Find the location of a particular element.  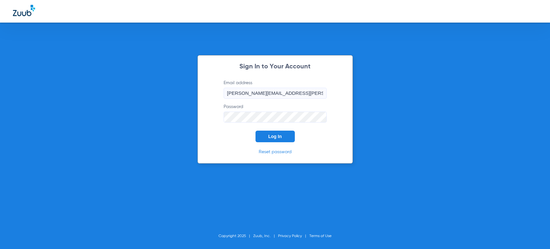

label: Password is located at coordinates (275, 113).